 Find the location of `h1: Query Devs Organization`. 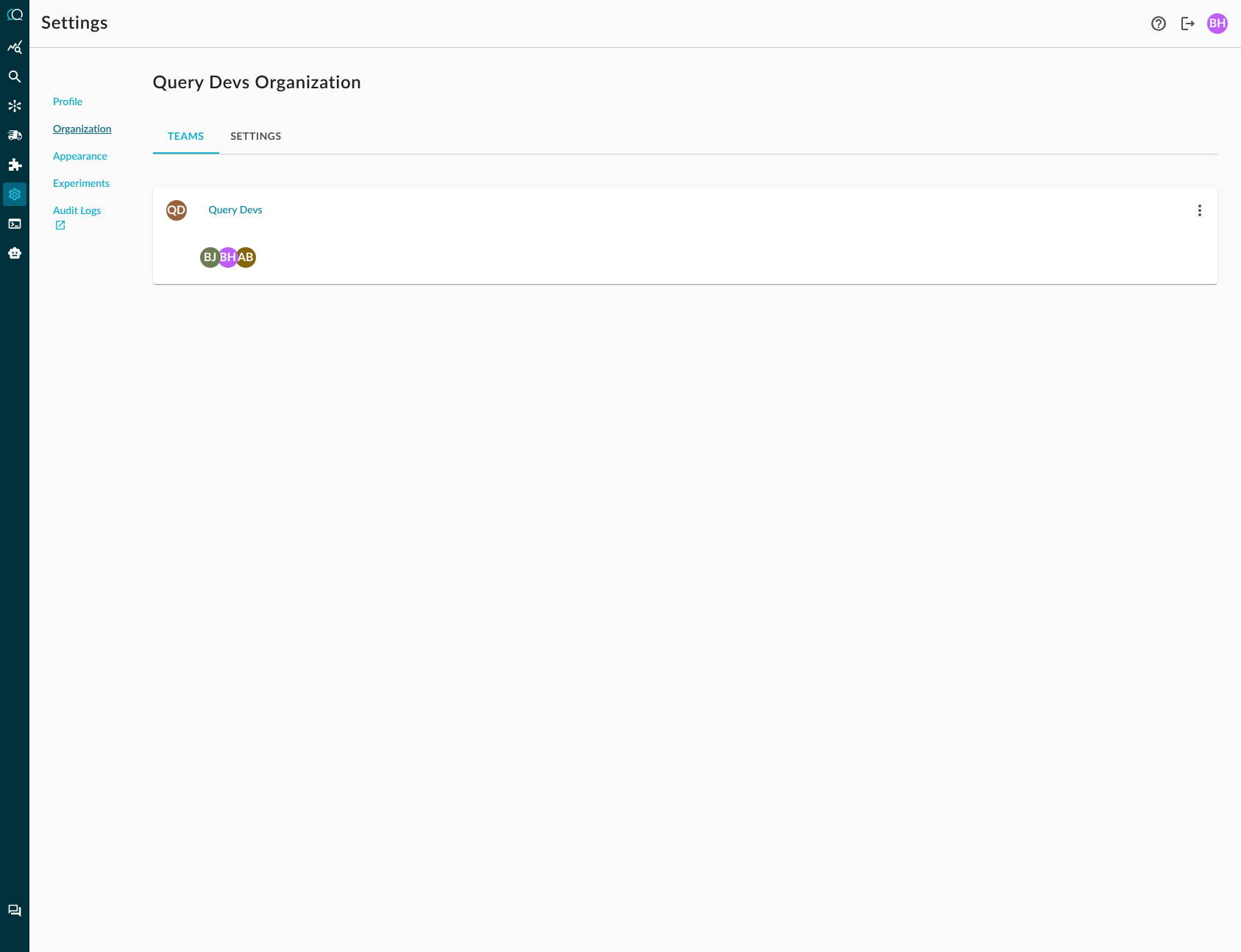

h1: Query Devs Organization is located at coordinates (685, 83).